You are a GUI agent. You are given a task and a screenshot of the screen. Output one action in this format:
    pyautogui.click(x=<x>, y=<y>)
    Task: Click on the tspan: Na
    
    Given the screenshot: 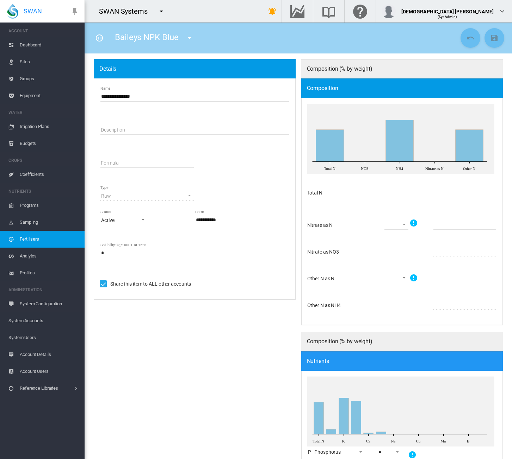 What is the action you would take?
    pyautogui.click(x=393, y=441)
    